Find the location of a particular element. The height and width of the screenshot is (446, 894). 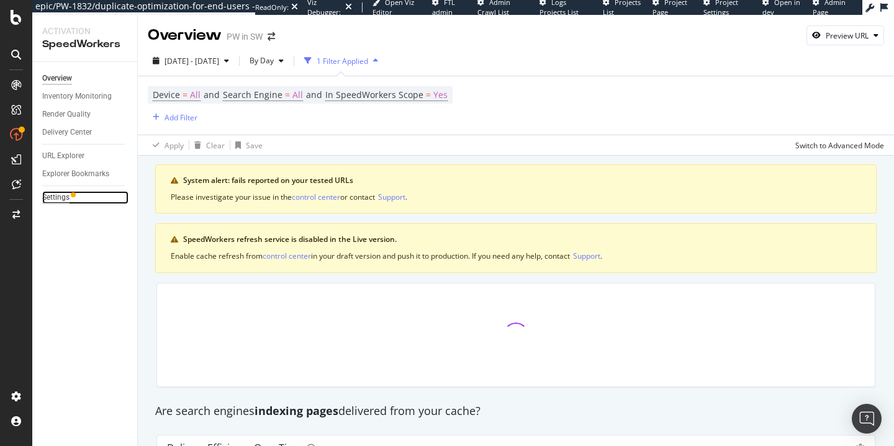

button: Add Filter is located at coordinates (173, 117).